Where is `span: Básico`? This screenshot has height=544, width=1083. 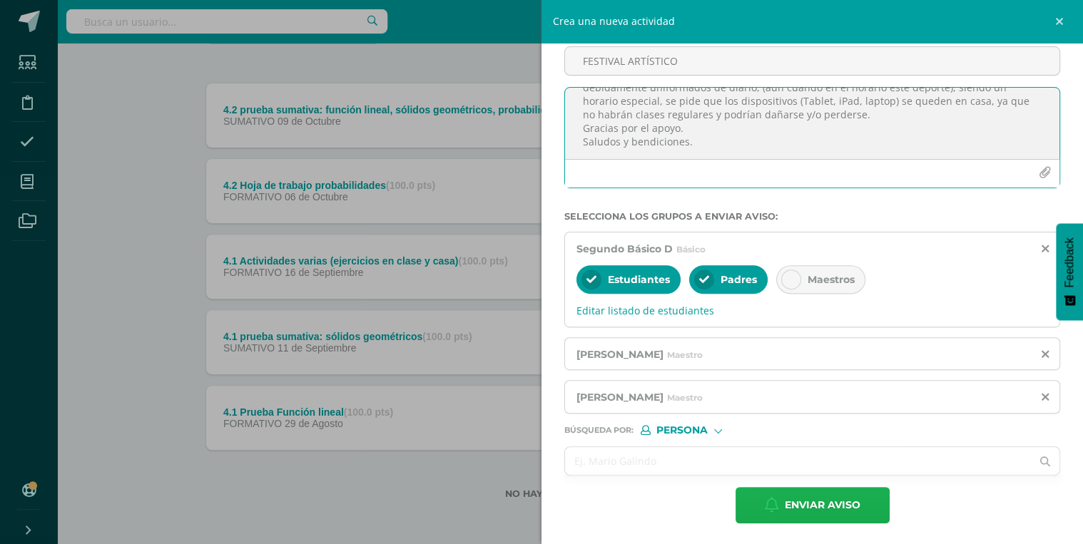 span: Básico is located at coordinates (691, 249).